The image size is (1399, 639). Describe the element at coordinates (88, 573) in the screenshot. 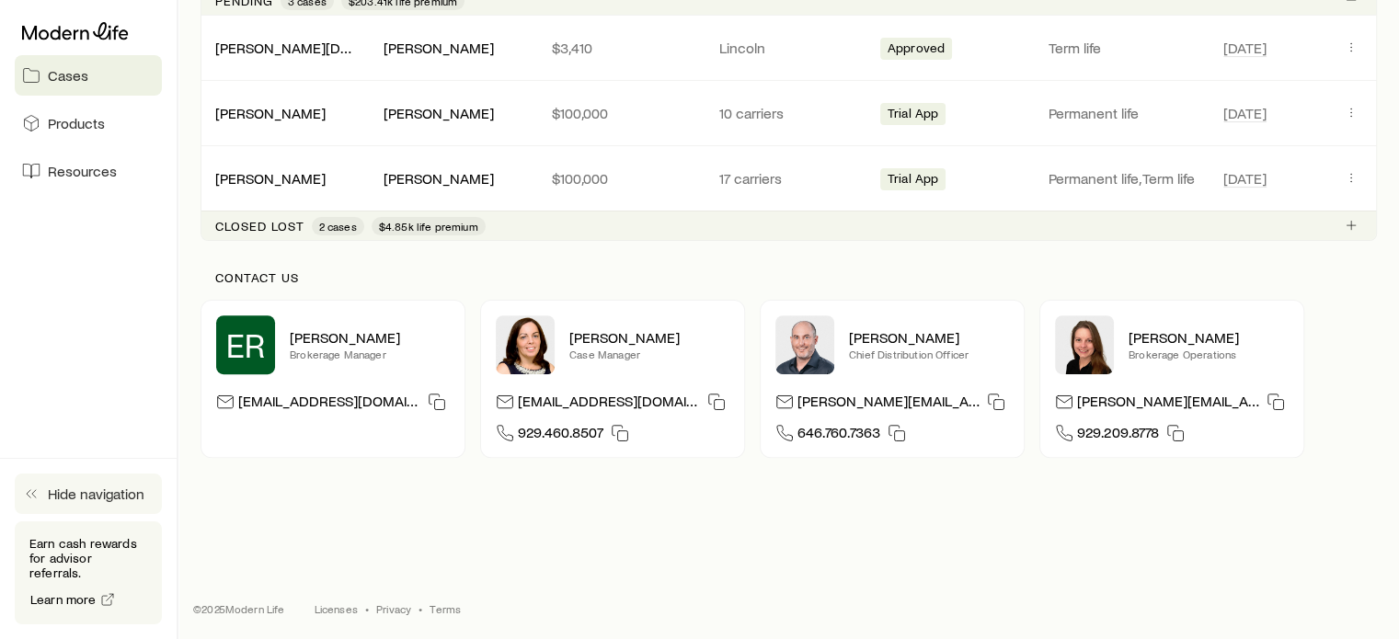

I see `div: Earn cash rewards for advisor referrals.Learn more` at that location.